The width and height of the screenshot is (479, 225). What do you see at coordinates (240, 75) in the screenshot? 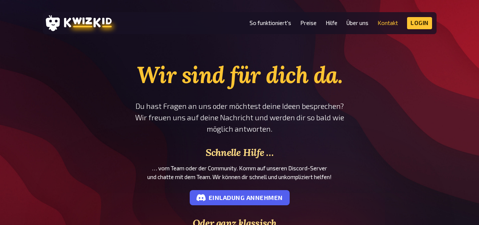
I see `h1: Wir sind für dich da.` at bounding box center [240, 75].